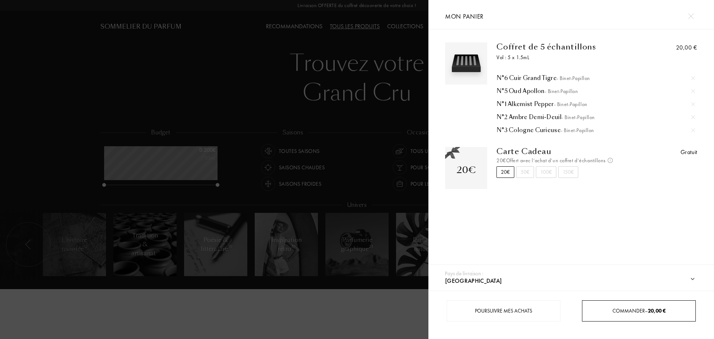 This screenshot has width=714, height=339. What do you see at coordinates (595, 117) in the screenshot?
I see `a: N°2 Ambre Demi-Deuil- Binet-Papillon` at bounding box center [595, 117].